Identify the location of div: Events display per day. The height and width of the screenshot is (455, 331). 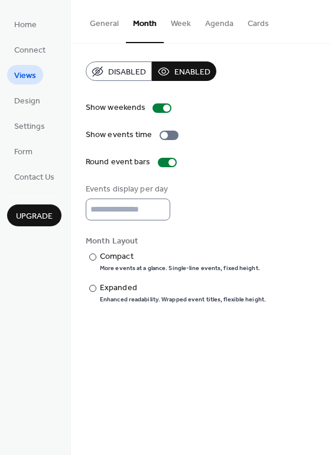
(126, 189).